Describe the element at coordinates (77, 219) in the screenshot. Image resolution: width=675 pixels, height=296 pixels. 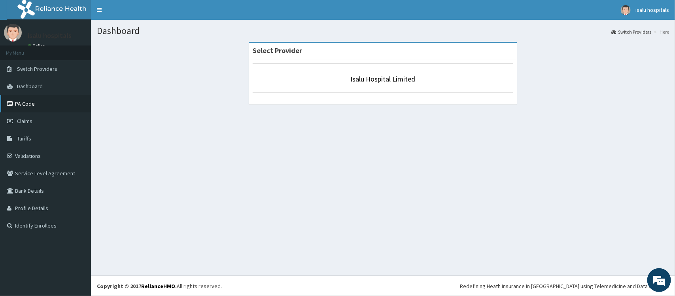
I see `textarea: Type your message and hit 'Enter'` at that location.